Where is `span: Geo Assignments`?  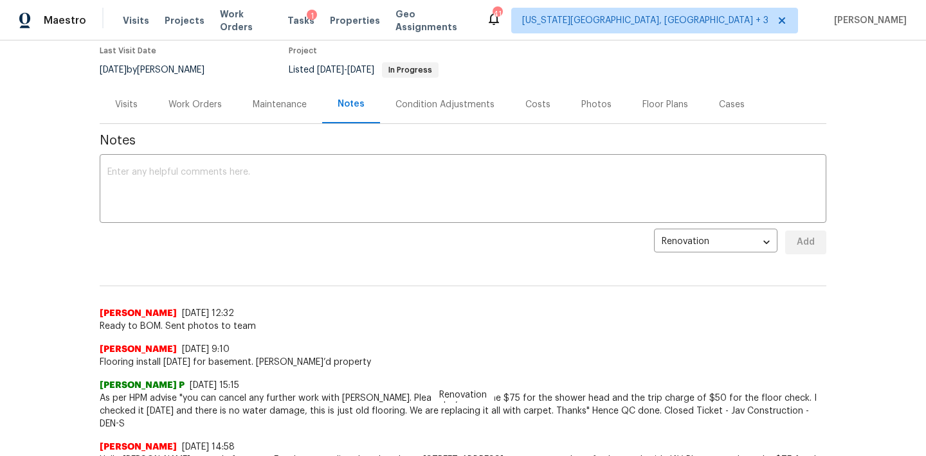
span: Geo Assignments is located at coordinates (433, 21).